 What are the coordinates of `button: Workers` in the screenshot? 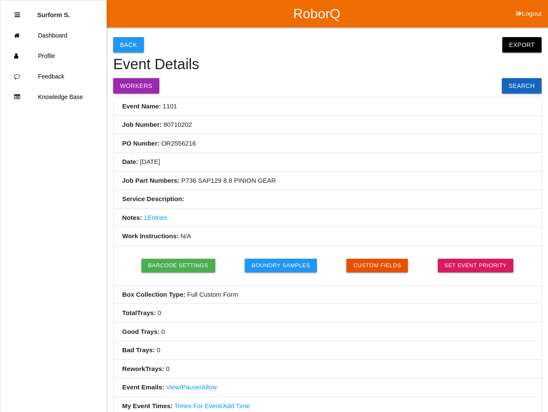 It's located at (136, 86).